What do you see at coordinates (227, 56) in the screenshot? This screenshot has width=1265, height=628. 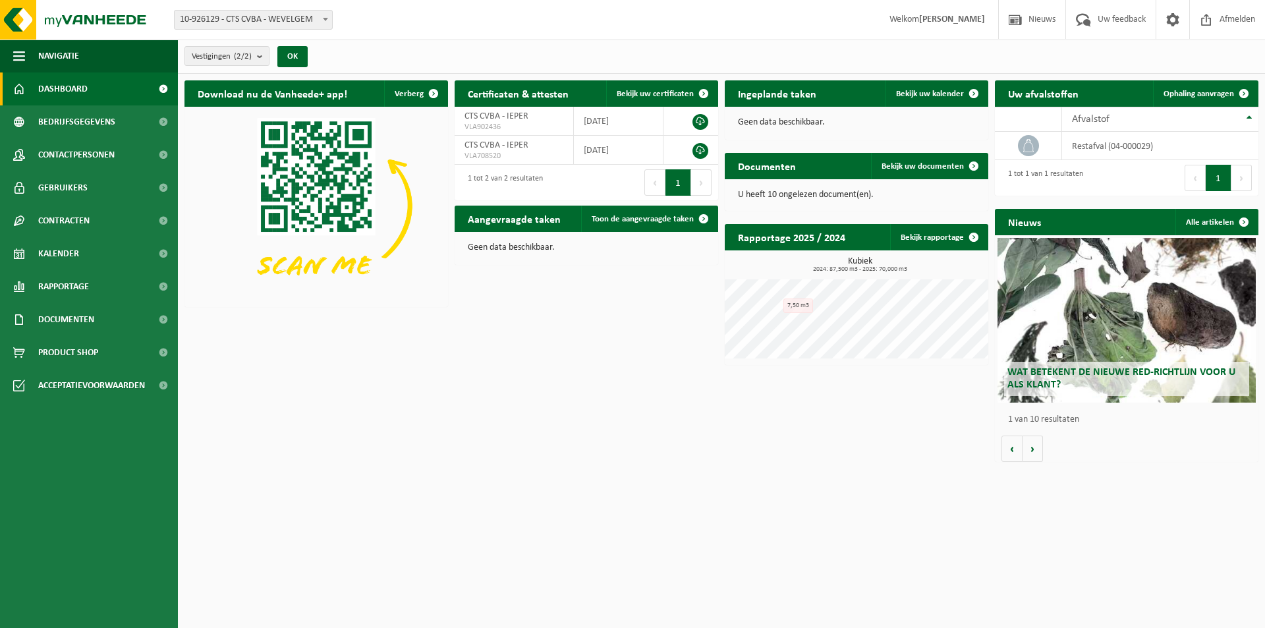 I see `button: Vestigingen(2/2)` at bounding box center [227, 56].